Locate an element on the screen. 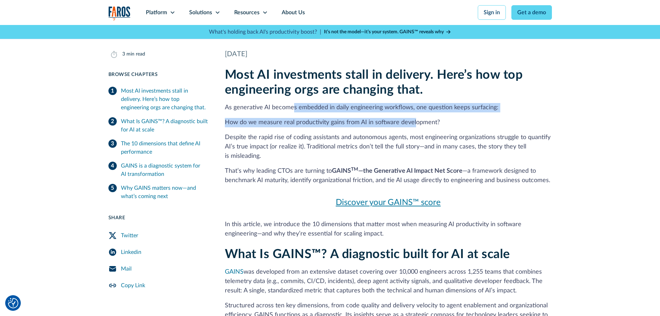 The height and width of the screenshot is (316, 660). a: The 10 dimensions that define AI performance is located at coordinates (158, 148).